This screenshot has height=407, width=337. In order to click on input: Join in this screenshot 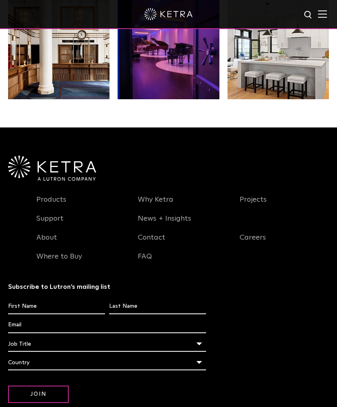, I will do `click(38, 395)`.